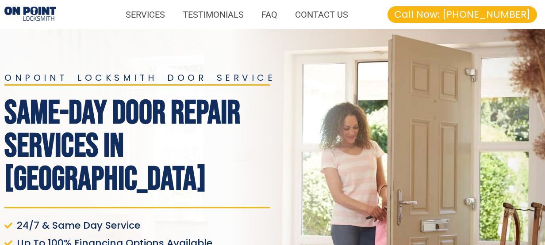  Describe the element at coordinates (269, 15) in the screenshot. I see `a: FAQ` at that location.